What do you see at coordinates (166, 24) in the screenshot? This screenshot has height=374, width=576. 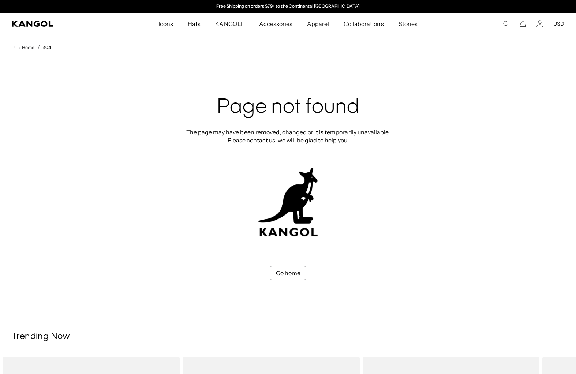 I see `span: Icons` at bounding box center [166, 24].